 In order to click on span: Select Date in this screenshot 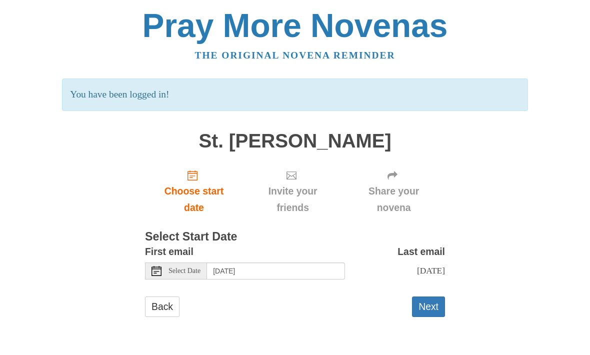, I will do `click(184, 271)`.